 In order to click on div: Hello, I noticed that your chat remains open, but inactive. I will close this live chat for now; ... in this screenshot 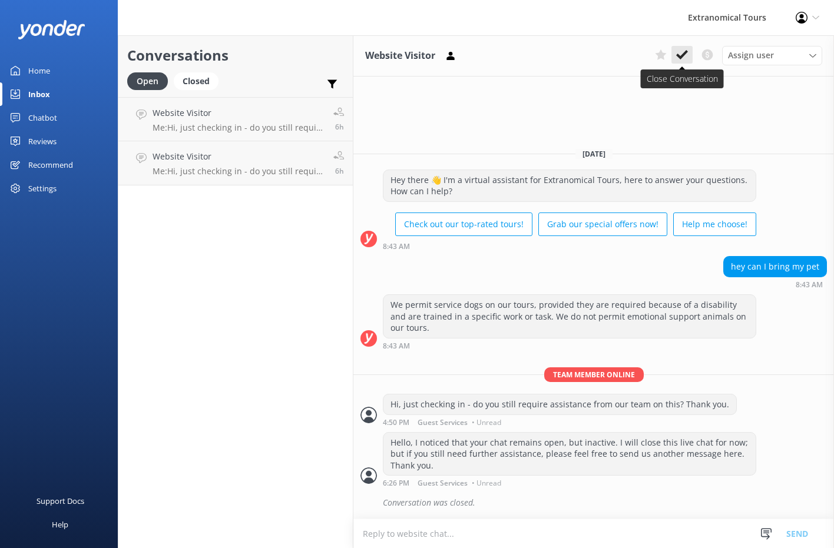, I will do `click(569, 454)`.